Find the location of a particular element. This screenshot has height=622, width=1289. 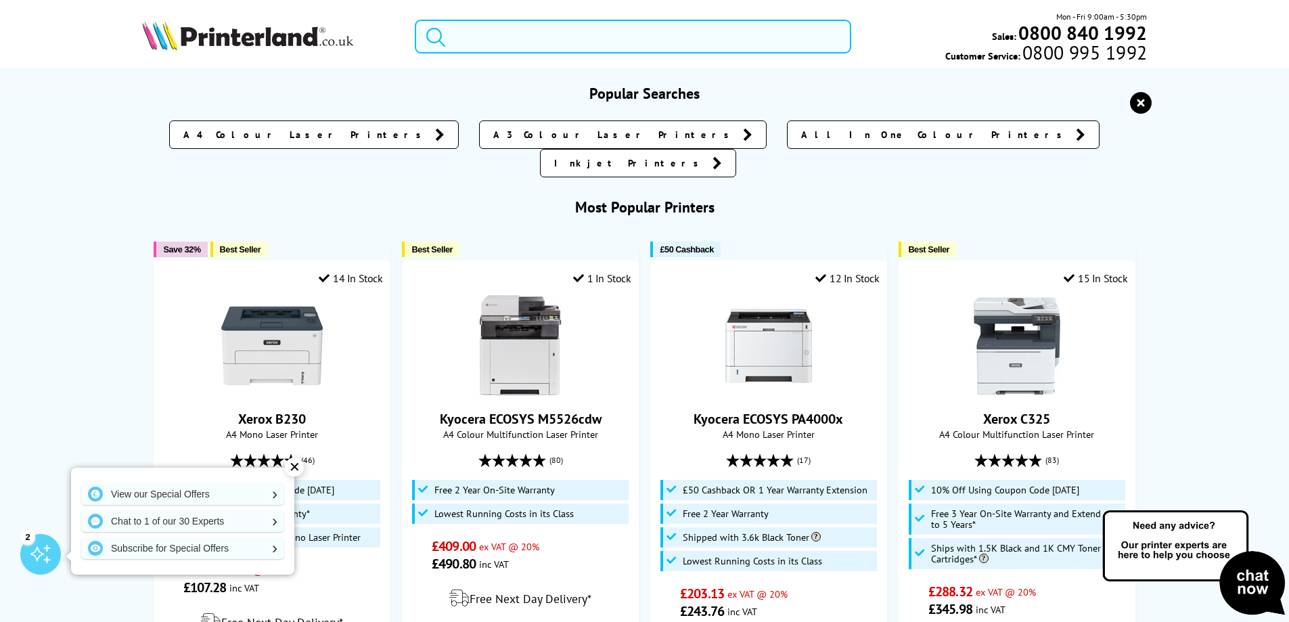

div: modal_delivery is located at coordinates (520, 598).